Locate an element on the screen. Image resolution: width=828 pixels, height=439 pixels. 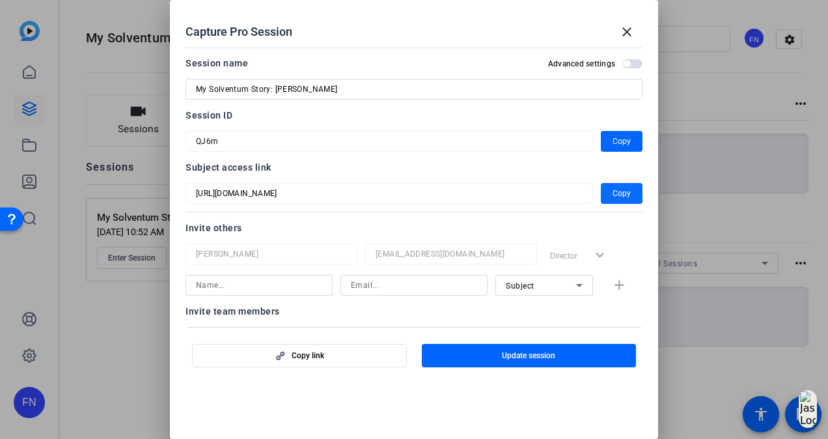
span: Update session is located at coordinates (528, 355).